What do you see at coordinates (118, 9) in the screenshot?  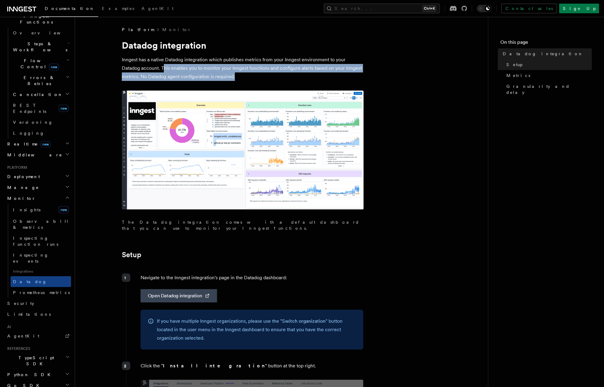 I see `a: Examples` at bounding box center [118, 9].